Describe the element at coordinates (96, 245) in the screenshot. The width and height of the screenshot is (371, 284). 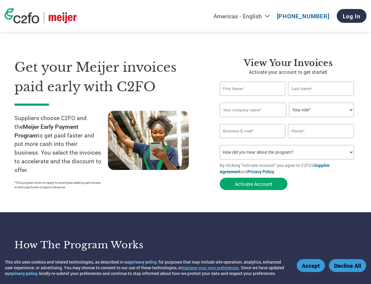
I see `h3: How the program works` at that location.